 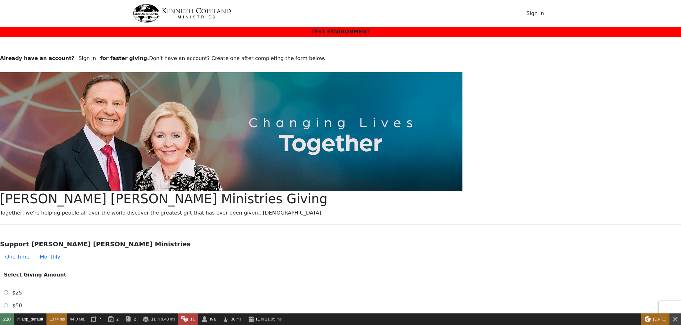 I want to click on a: 44.0 MiB, so click(x=77, y=319).